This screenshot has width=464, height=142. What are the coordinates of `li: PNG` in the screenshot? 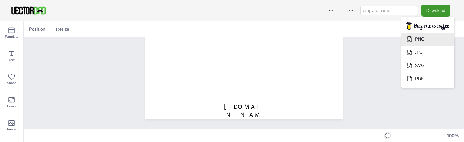 It's located at (428, 39).